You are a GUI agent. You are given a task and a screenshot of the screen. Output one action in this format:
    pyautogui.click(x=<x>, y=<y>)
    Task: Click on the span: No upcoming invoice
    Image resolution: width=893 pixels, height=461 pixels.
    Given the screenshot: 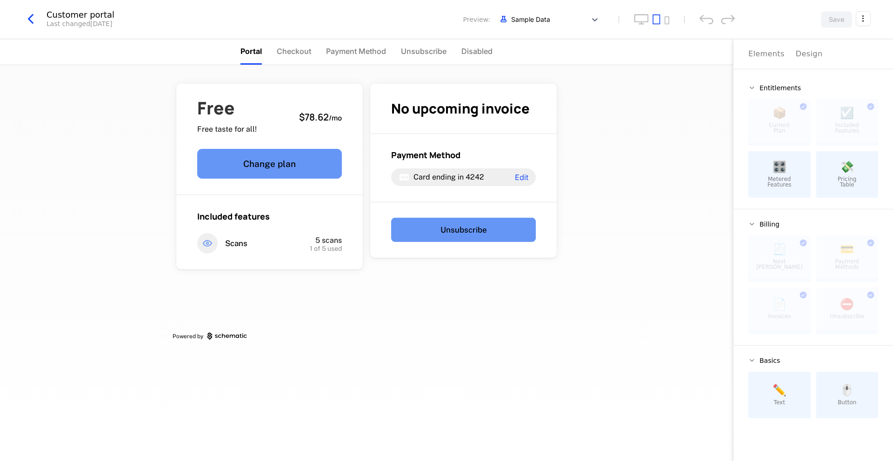 What is the action you would take?
    pyautogui.click(x=461, y=108)
    